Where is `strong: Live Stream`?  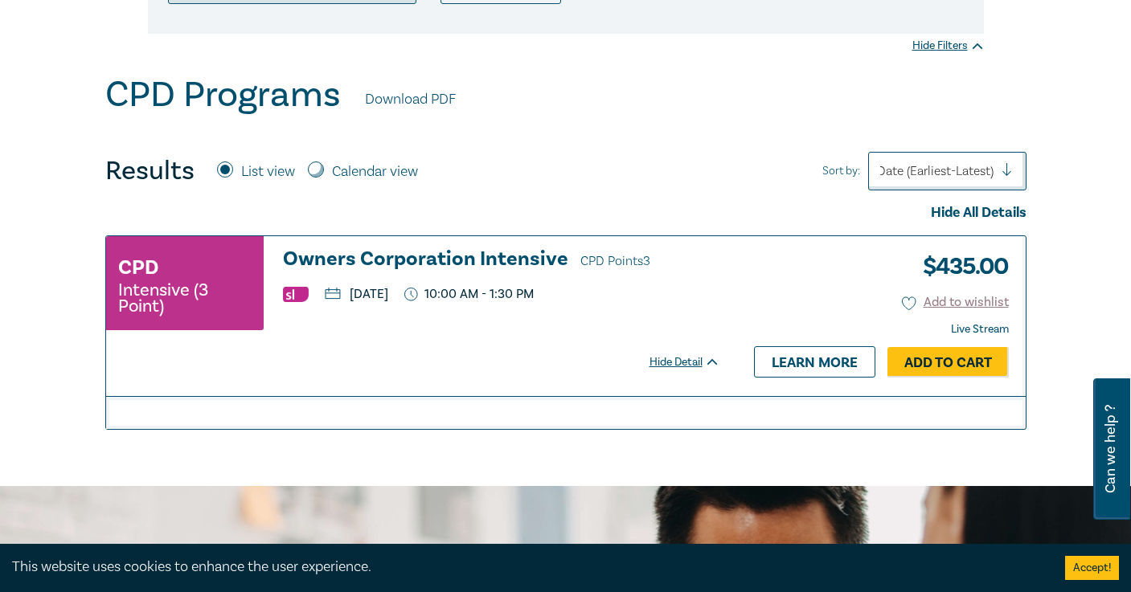 strong: Live Stream is located at coordinates (980, 330).